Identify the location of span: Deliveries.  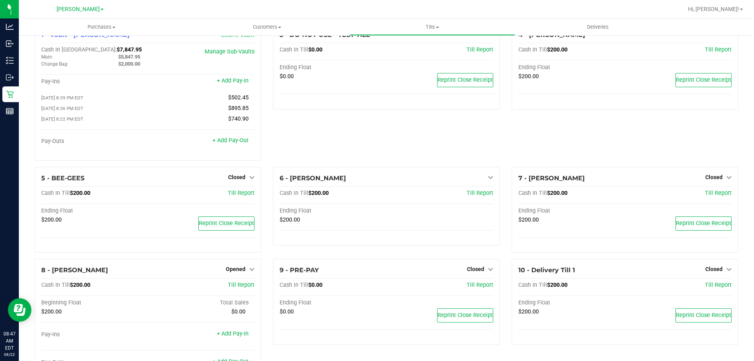
(598, 27).